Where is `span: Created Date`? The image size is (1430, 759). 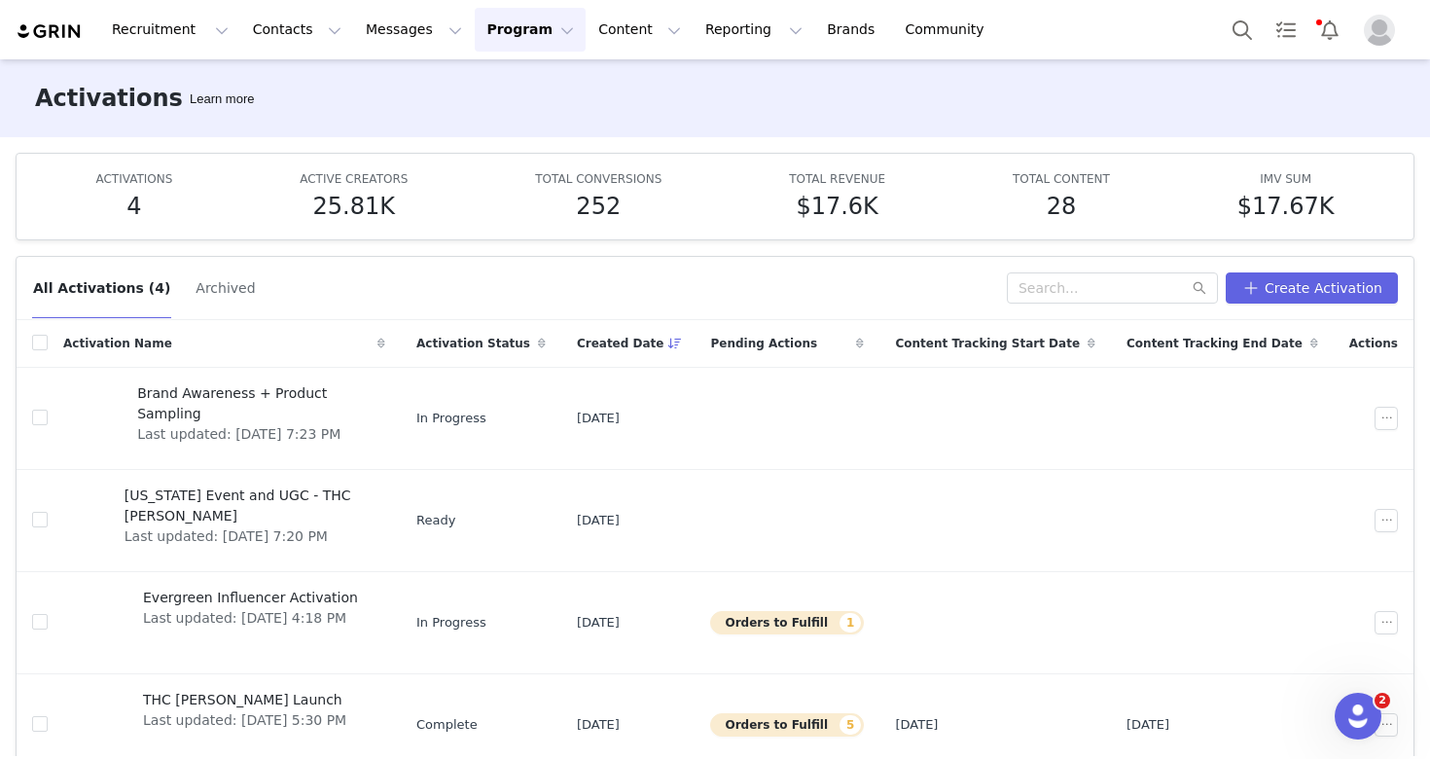
span: Created Date is located at coordinates (621, 343).